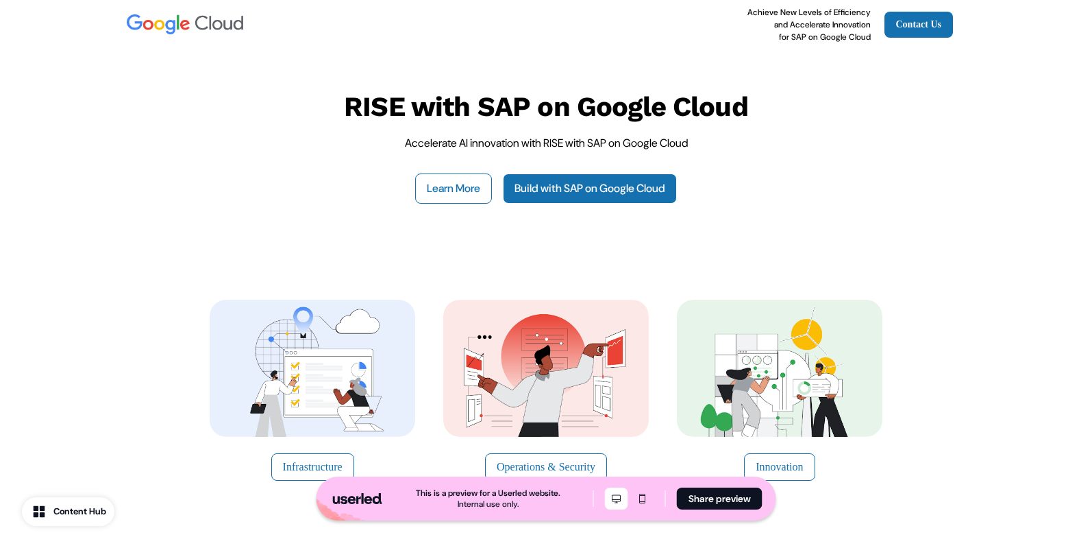 The height and width of the screenshot is (548, 1092). What do you see at coordinates (79, 511) in the screenshot?
I see `div: Content Hub` at bounding box center [79, 511].